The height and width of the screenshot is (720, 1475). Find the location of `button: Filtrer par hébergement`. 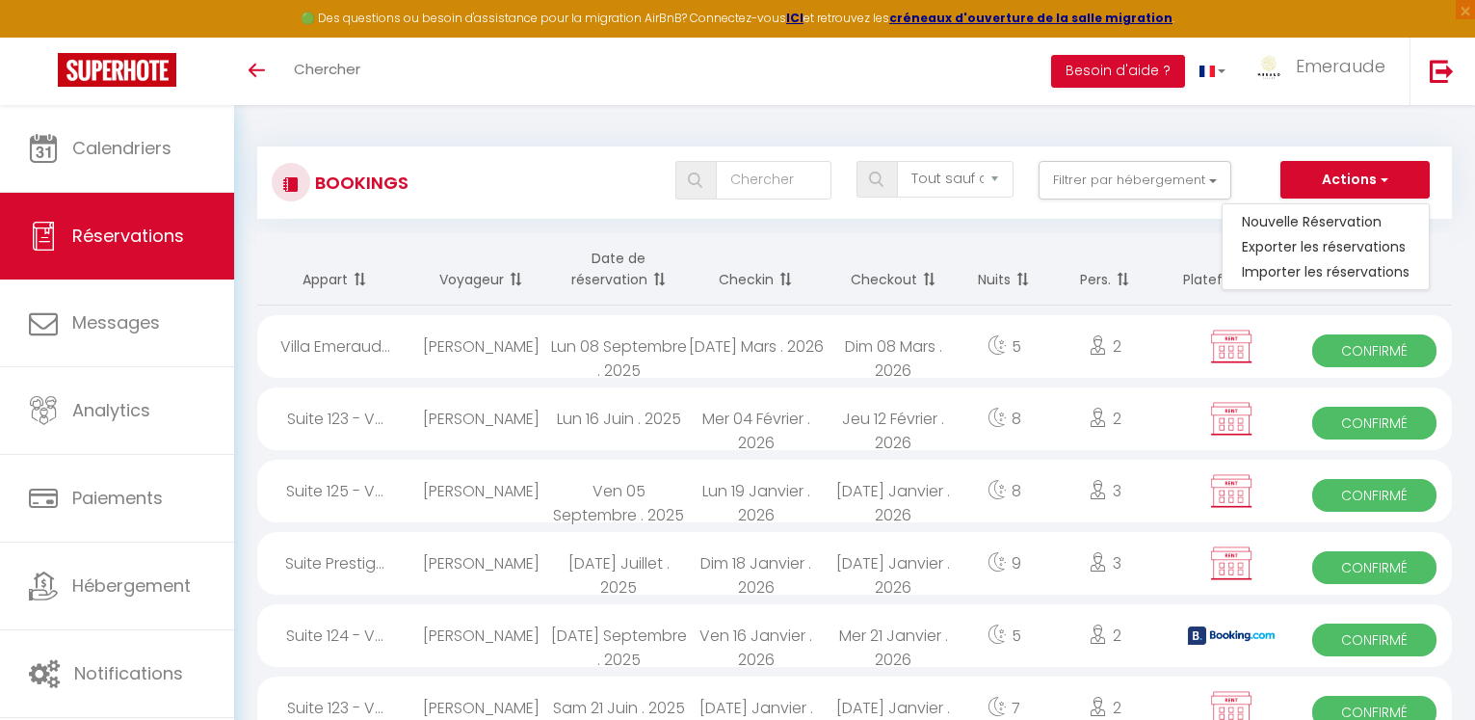

button: Filtrer par hébergement is located at coordinates (1135, 180).